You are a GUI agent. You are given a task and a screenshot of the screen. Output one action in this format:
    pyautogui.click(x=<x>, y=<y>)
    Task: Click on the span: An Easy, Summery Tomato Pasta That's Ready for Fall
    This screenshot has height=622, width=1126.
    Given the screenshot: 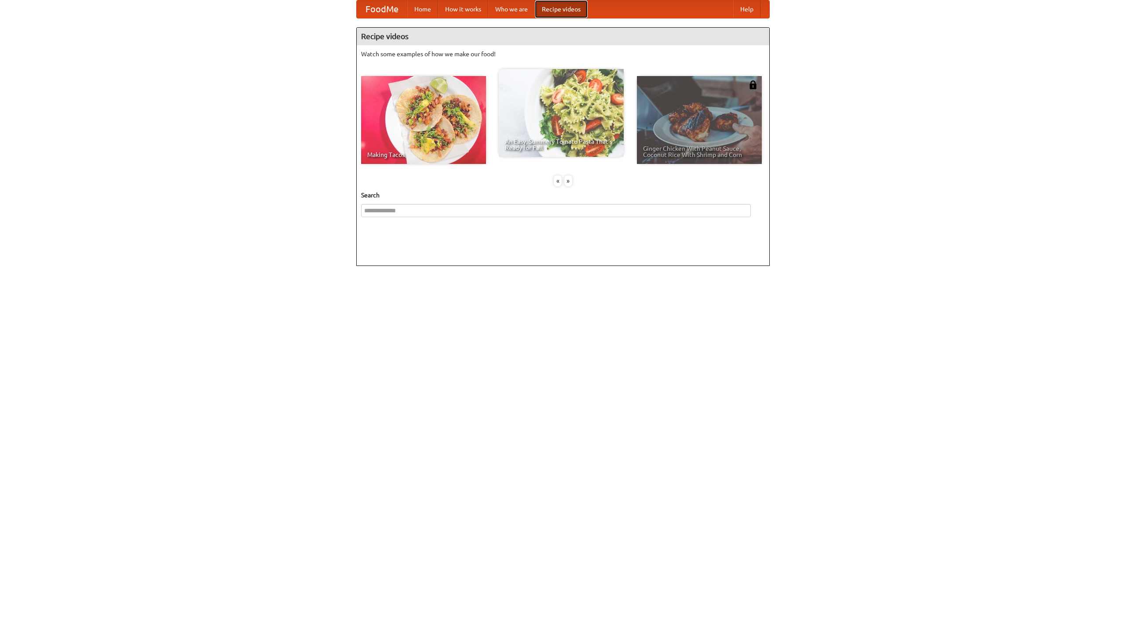 What is the action you would take?
    pyautogui.click(x=561, y=145)
    